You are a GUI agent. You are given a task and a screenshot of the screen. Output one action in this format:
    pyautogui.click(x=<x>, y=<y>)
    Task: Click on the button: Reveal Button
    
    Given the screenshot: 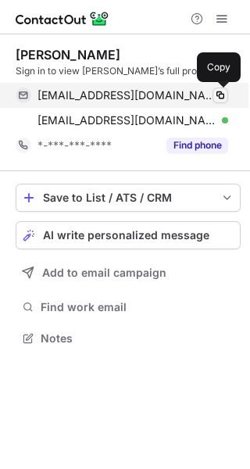 What is the action you would take?
    pyautogui.click(x=197, y=145)
    